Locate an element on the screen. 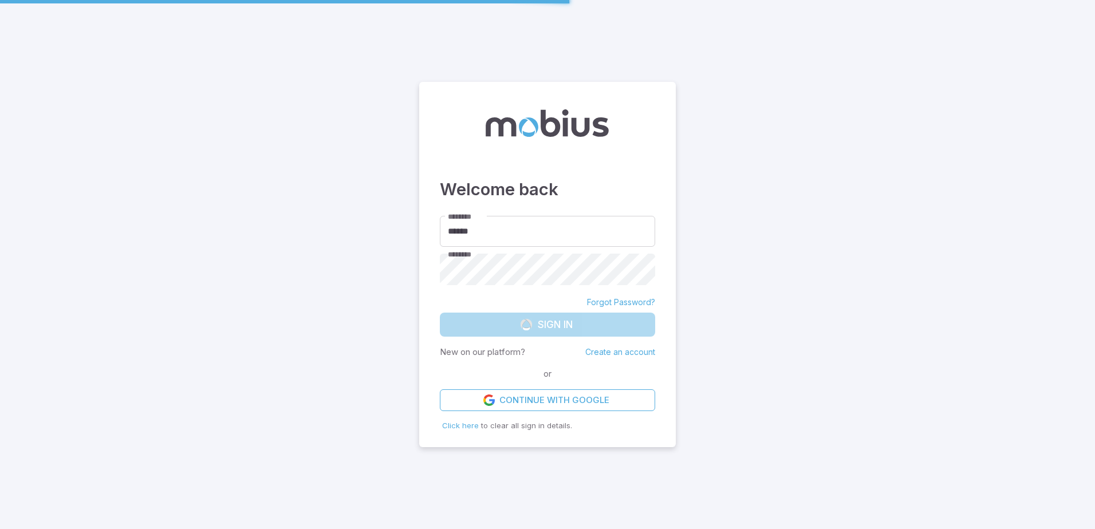 Image resolution: width=1095 pixels, height=529 pixels. a: Forgot Password? is located at coordinates (621, 302).